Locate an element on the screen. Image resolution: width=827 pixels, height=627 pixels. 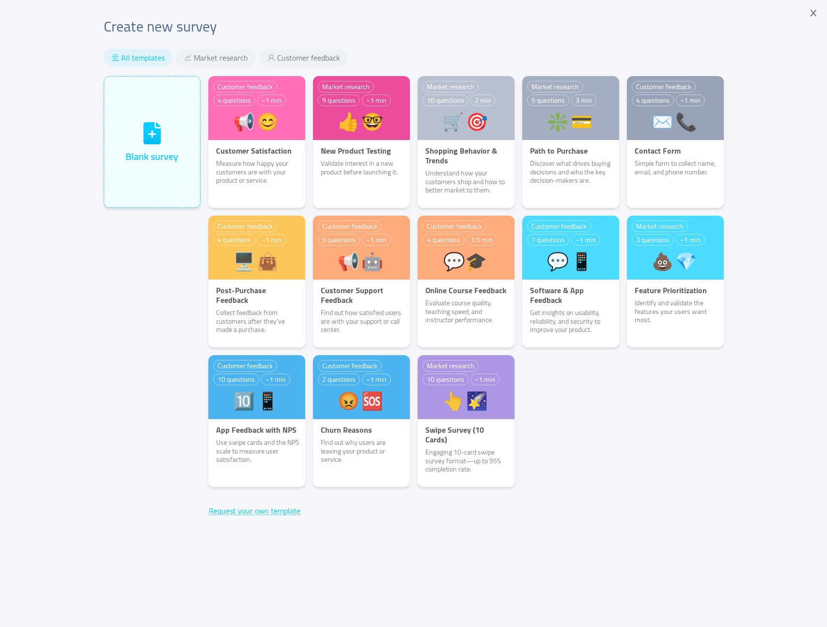
p: Engaging 10-card swipe survey format—up to 95% completion rate. is located at coordinates (466, 461).